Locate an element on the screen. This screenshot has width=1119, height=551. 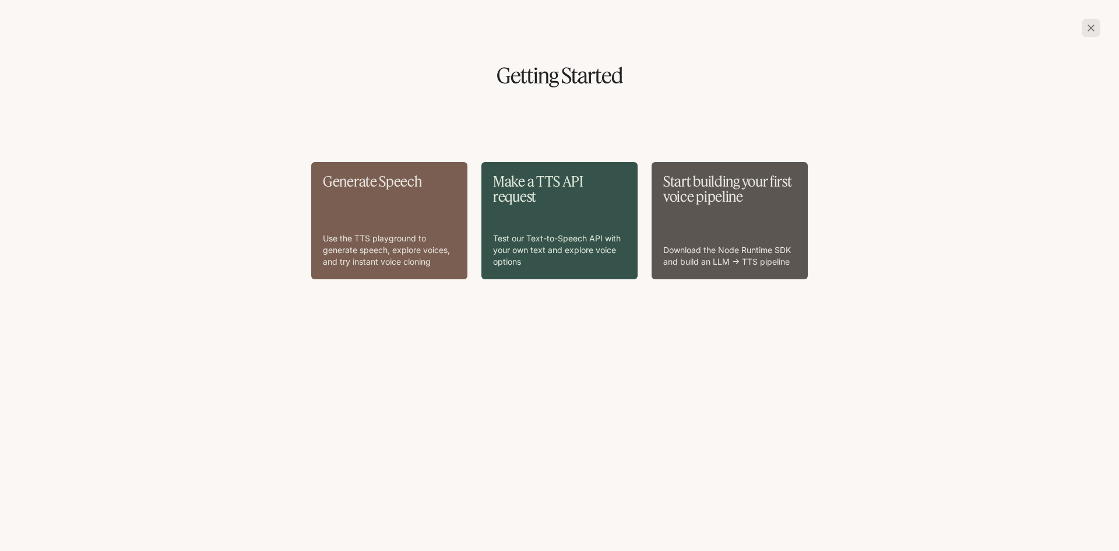
h1: Getting Started is located at coordinates (559, 76).